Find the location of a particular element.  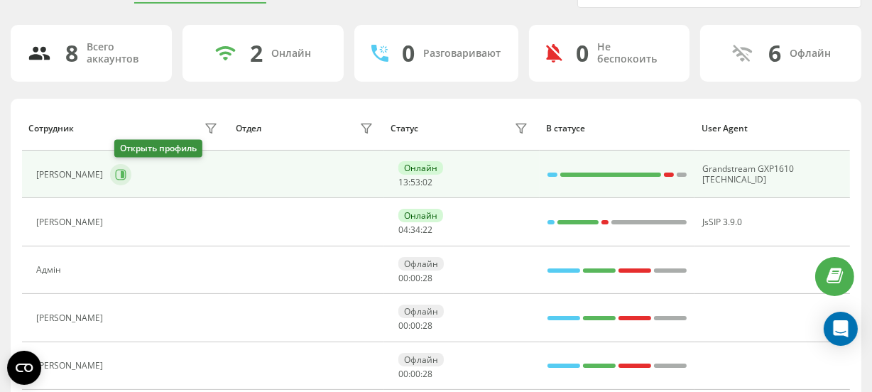

div: User Agent is located at coordinates (773, 129).